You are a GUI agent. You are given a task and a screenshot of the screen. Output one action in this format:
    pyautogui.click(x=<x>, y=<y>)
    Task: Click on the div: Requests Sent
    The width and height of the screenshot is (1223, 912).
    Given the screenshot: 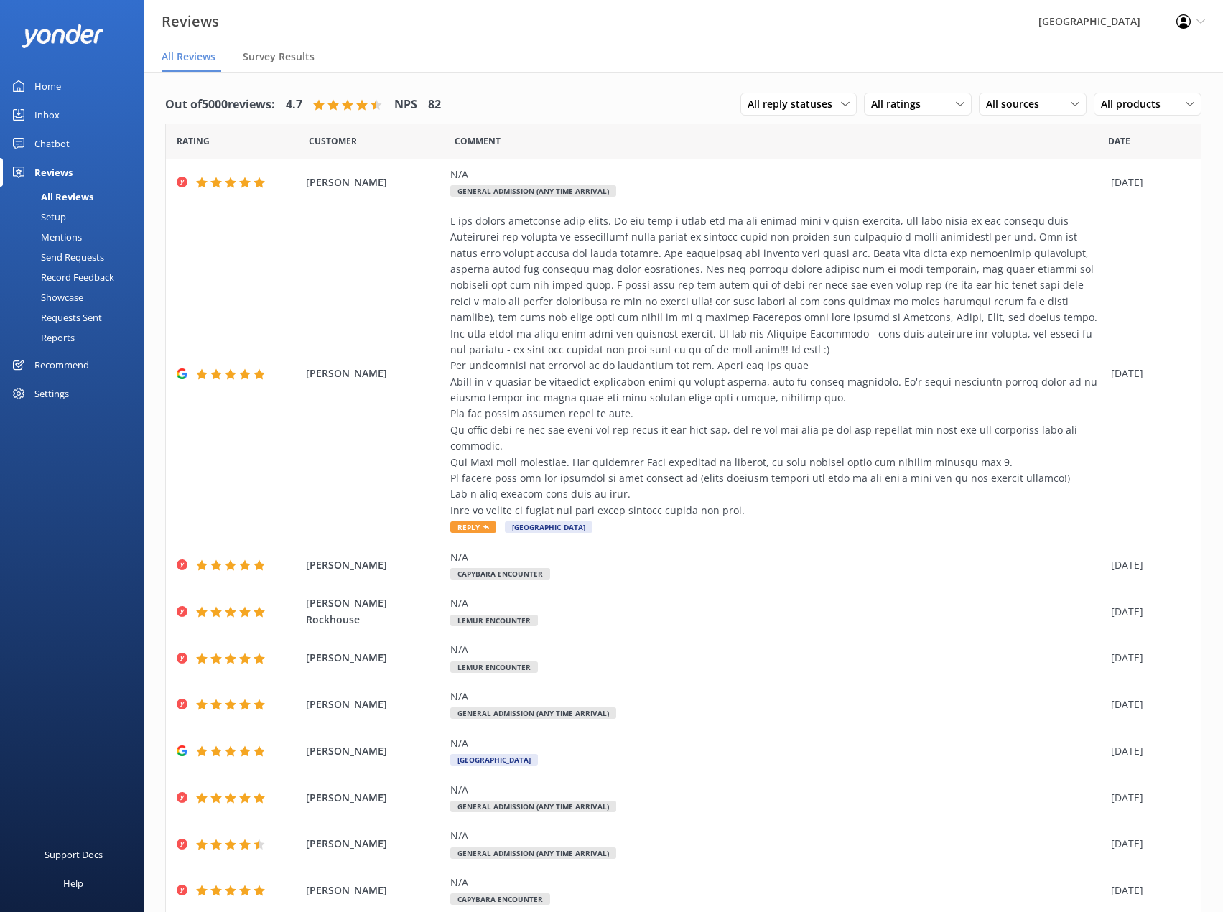 What is the action you would take?
    pyautogui.click(x=55, y=317)
    